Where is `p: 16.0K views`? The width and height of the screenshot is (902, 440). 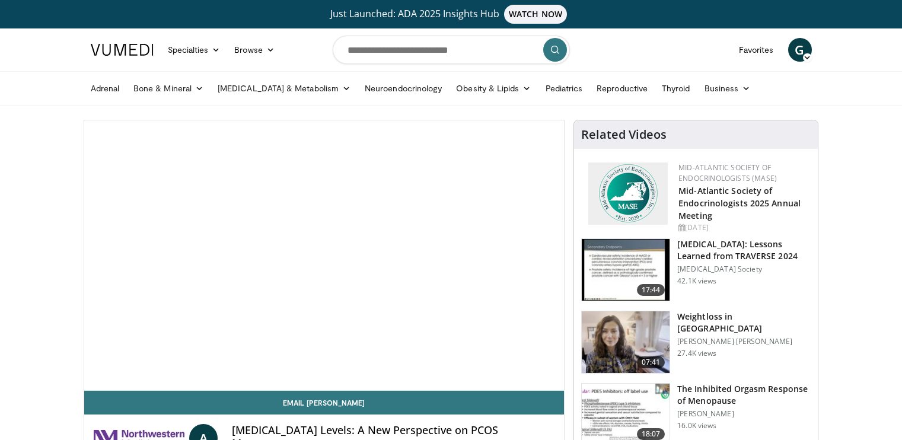
p: 16.0K views is located at coordinates (697, 426).